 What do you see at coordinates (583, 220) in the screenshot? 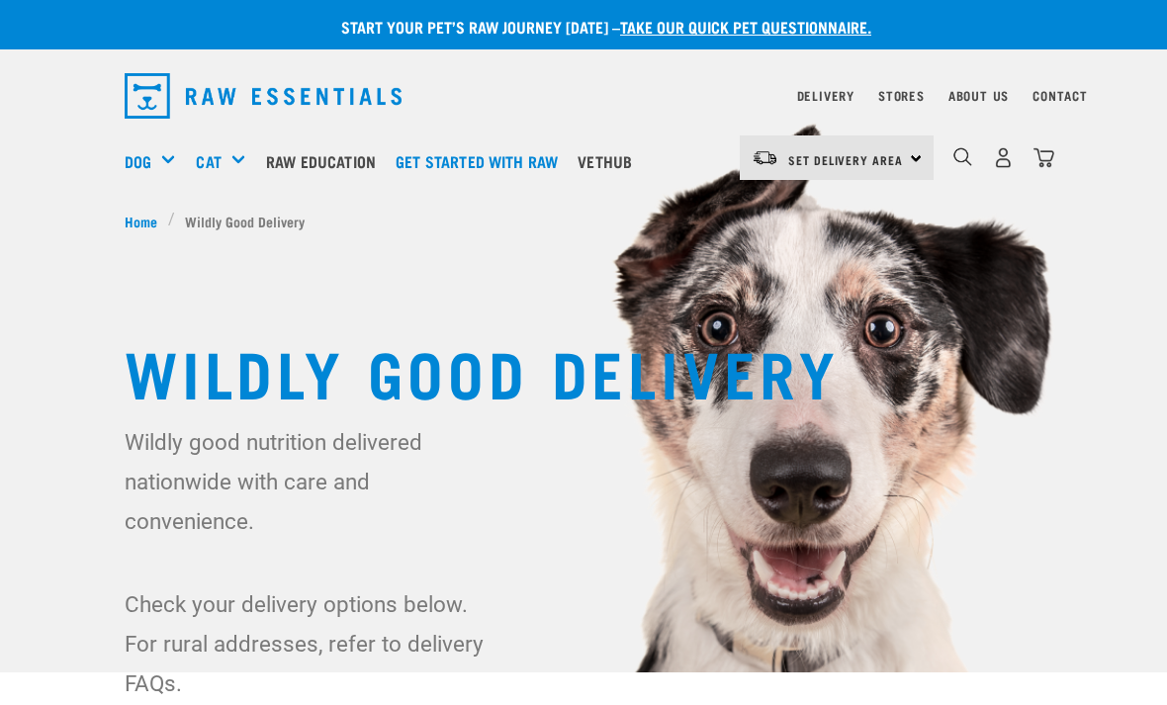
I see `nav: breadcrumbs` at bounding box center [583, 220].